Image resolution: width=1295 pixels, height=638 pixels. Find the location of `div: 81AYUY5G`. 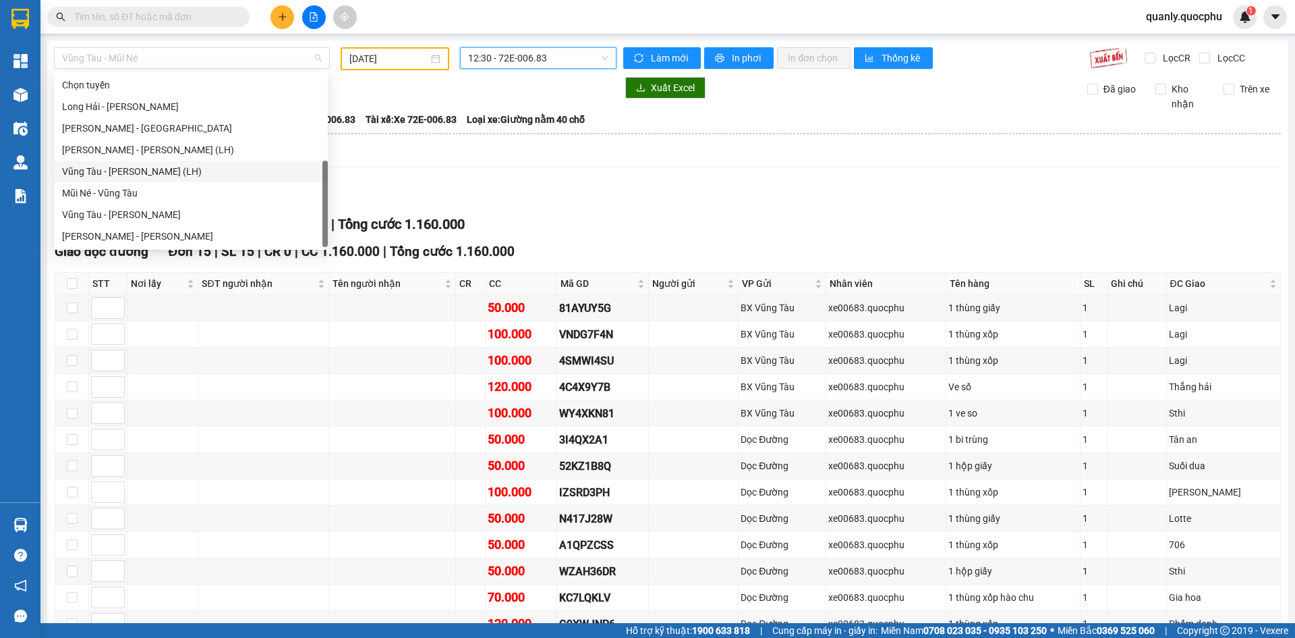

div: 81AYUY5G is located at coordinates (602, 308).